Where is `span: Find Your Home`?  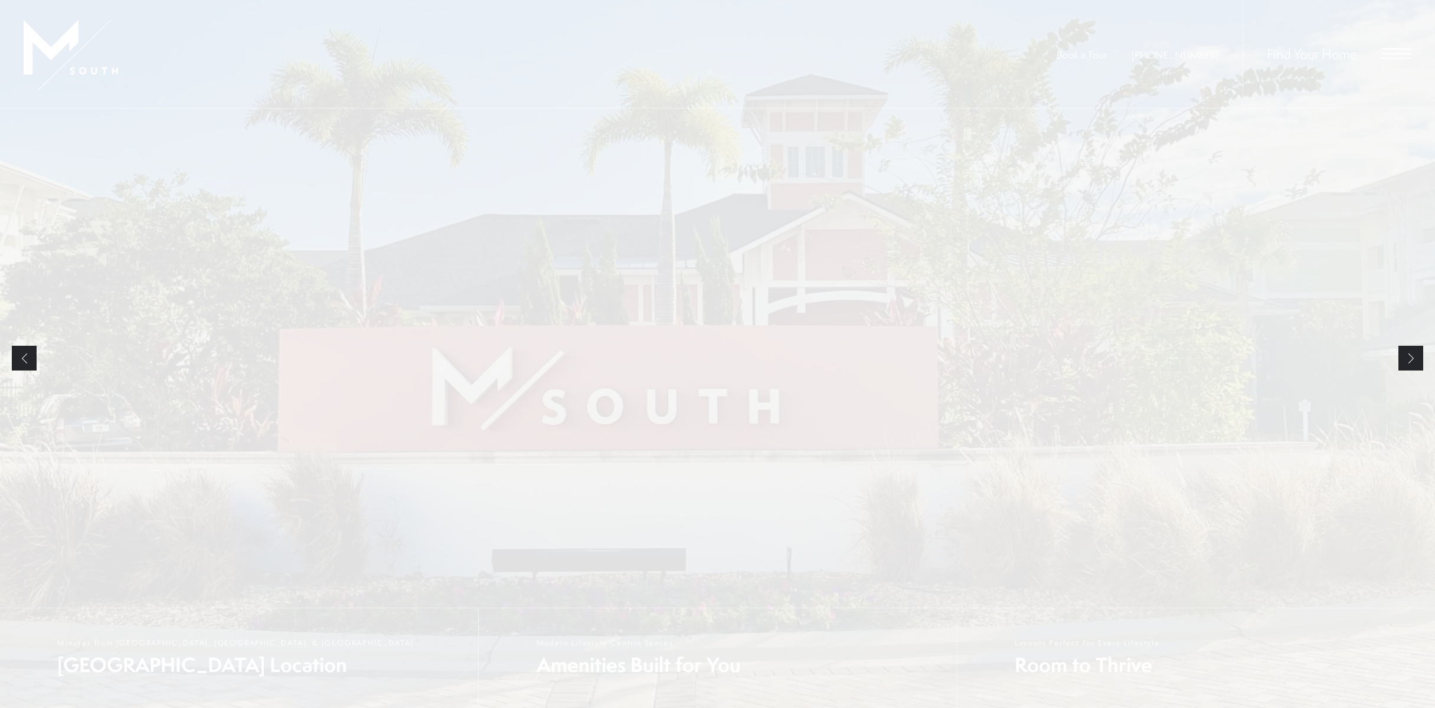 span: Find Your Home is located at coordinates (1312, 54).